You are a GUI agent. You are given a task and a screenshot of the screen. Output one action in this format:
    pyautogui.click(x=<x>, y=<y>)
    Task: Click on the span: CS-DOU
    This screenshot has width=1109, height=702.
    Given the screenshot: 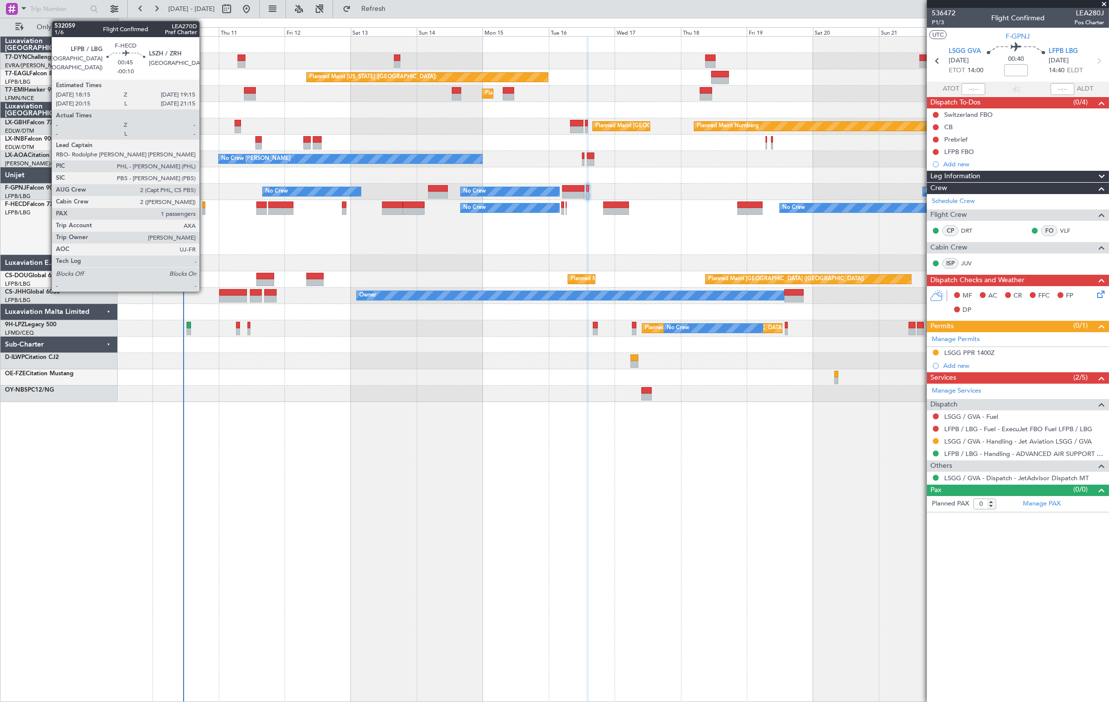 What is the action you would take?
    pyautogui.click(x=16, y=276)
    